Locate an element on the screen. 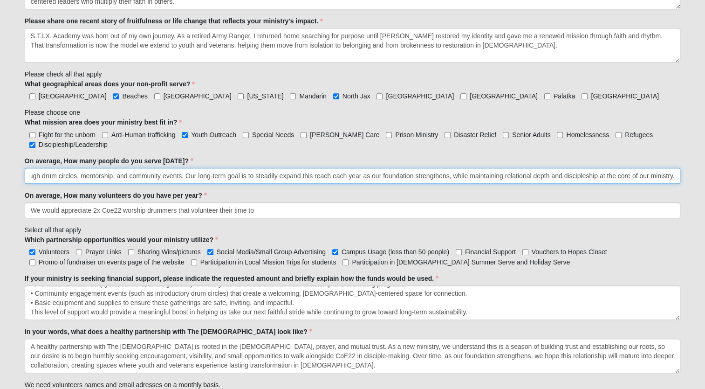 This screenshot has height=389, width=705. label: If your ministry is seeking financial support, please indicate the requested amount and briefly e... is located at coordinates (232, 278).